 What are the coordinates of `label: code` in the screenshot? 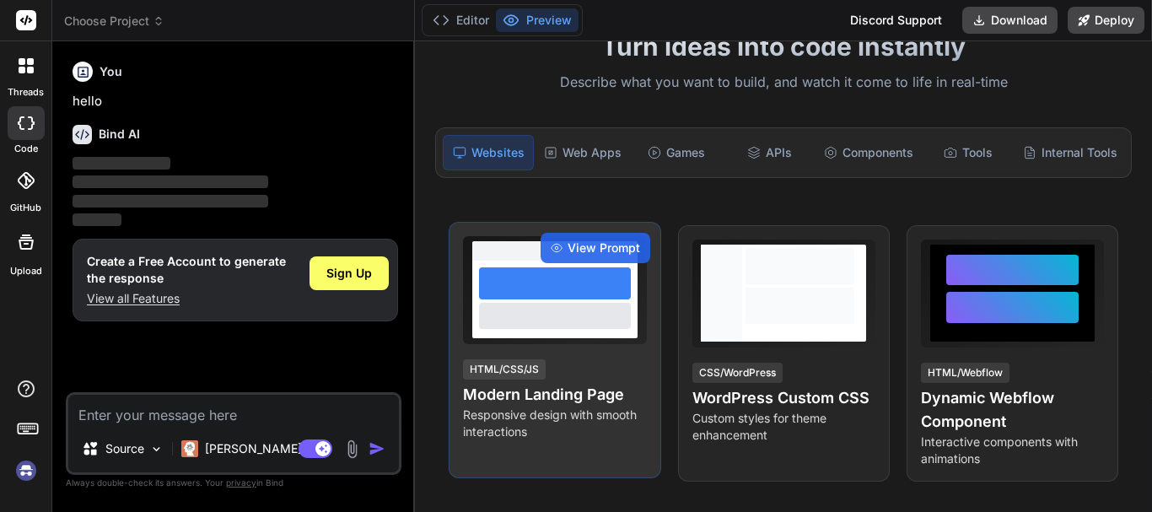 It's located at (26, 148).